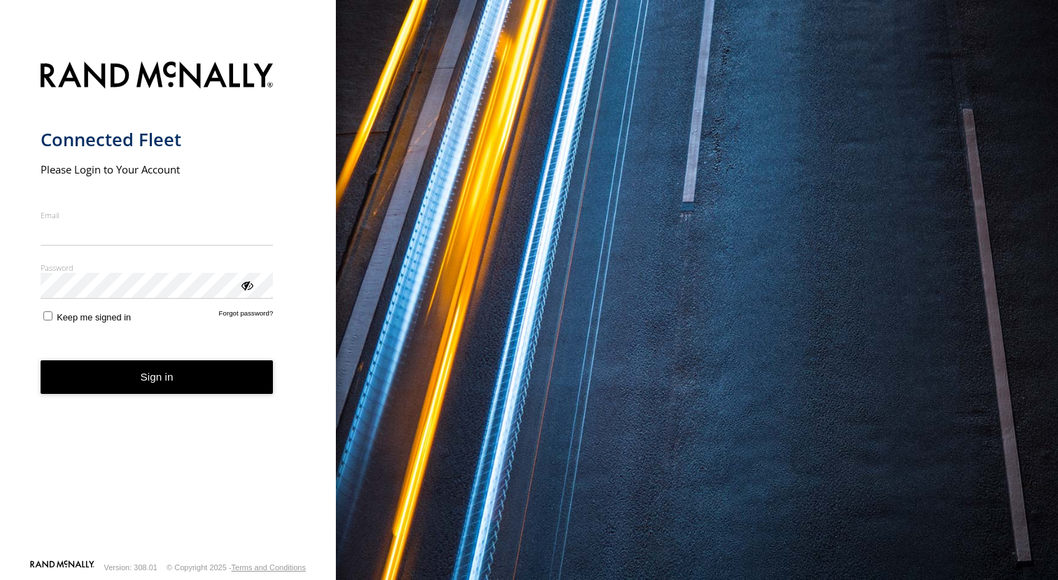 The width and height of the screenshot is (1058, 580). Describe the element at coordinates (62, 567) in the screenshot. I see `a: Visit our Website` at that location.